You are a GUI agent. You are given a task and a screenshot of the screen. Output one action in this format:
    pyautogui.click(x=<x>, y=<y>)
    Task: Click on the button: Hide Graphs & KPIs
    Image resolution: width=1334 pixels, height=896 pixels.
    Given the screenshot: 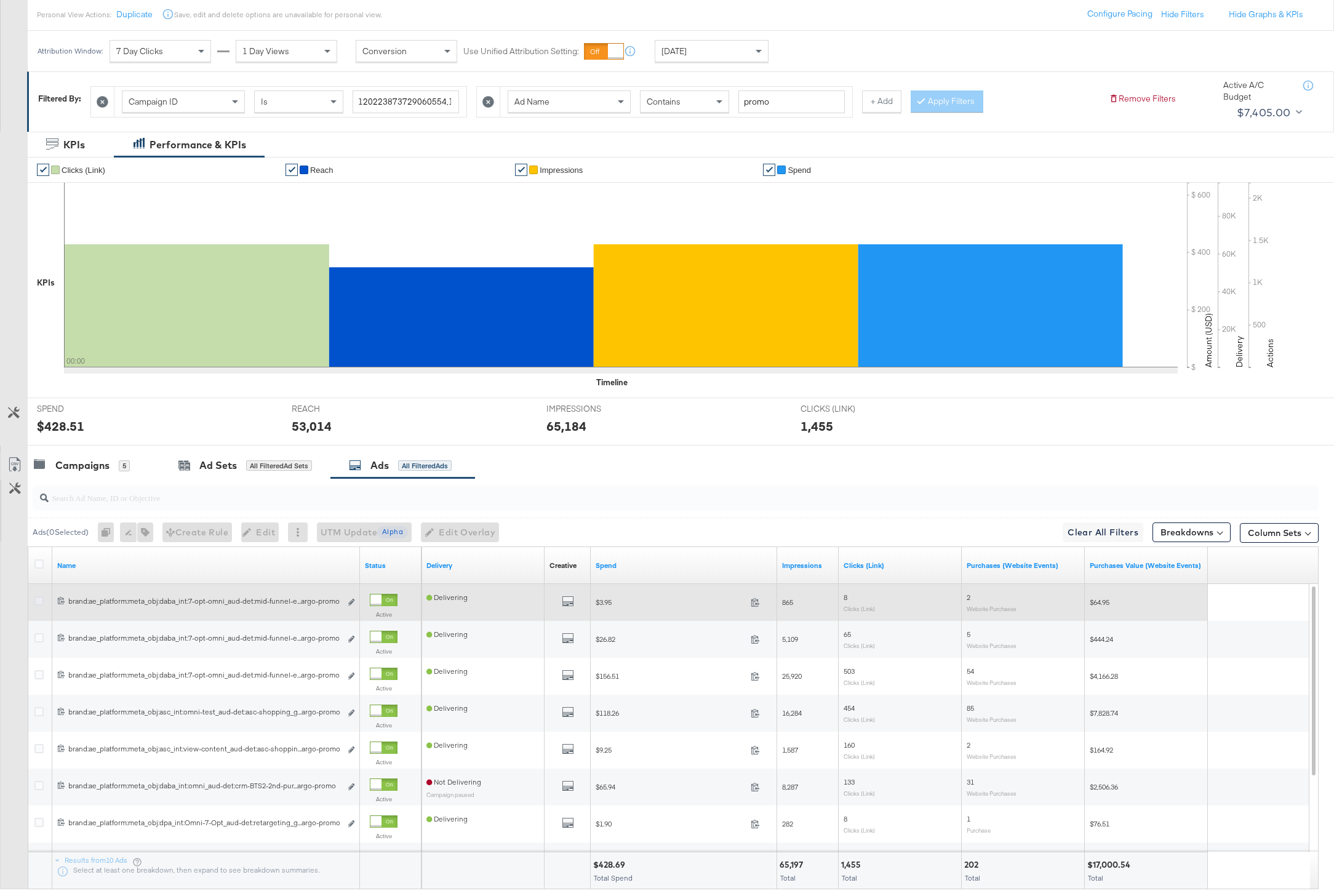 What is the action you would take?
    pyautogui.click(x=1266, y=14)
    